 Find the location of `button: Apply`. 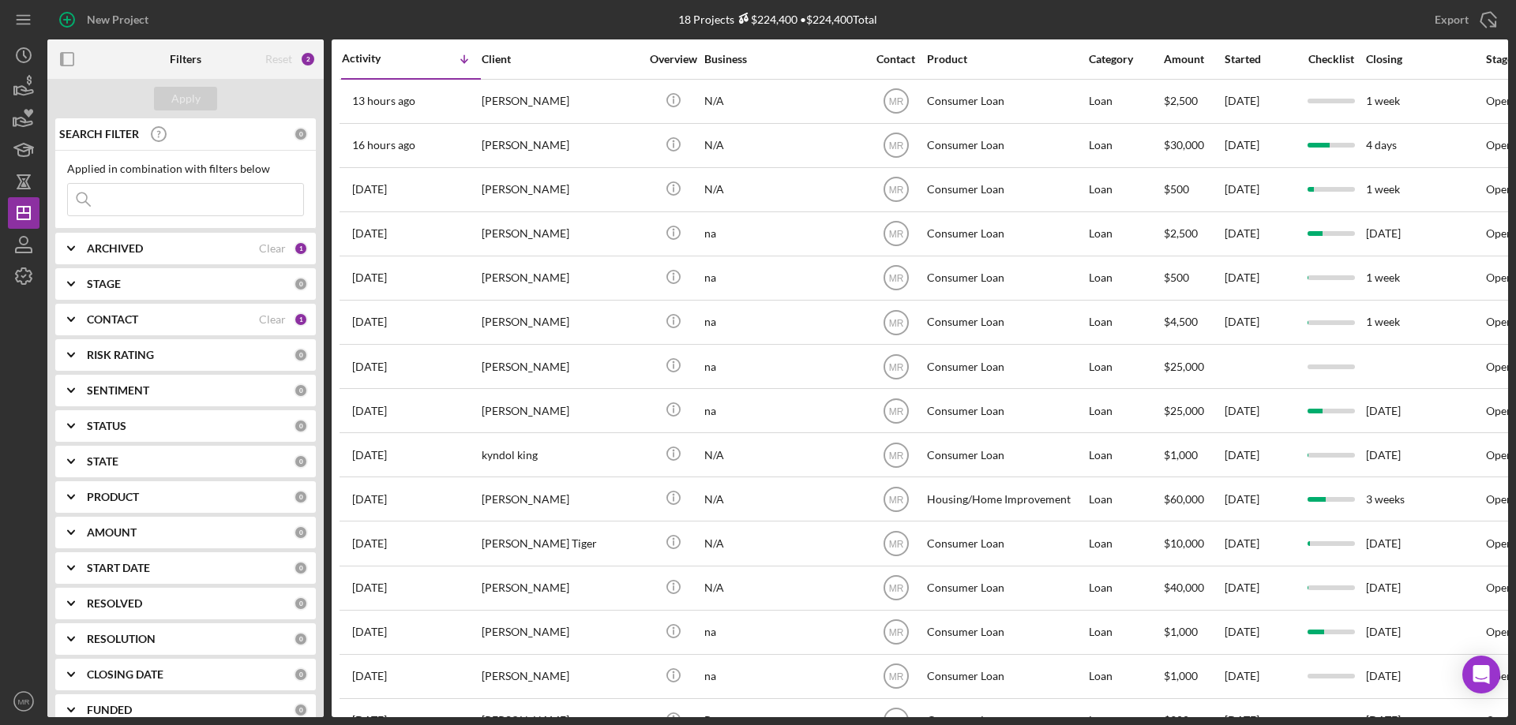

button: Apply is located at coordinates (186, 99).